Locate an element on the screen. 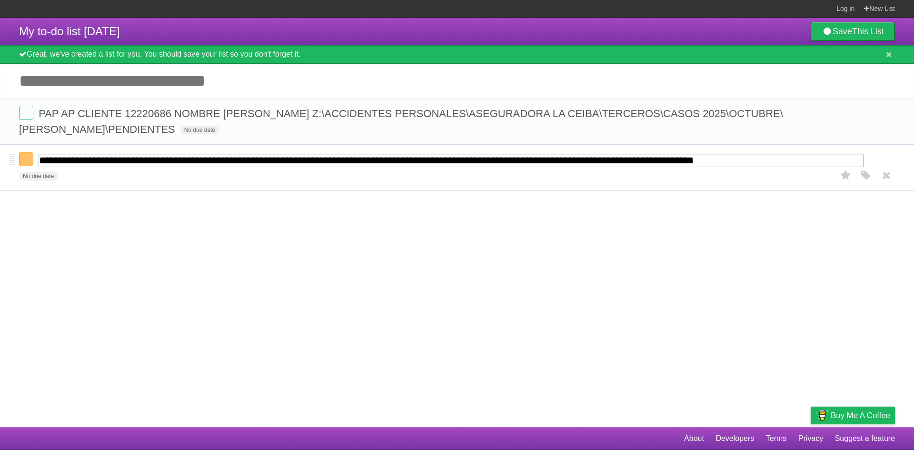 The width and height of the screenshot is (914, 450). span: Buy me a coffee is located at coordinates (860, 415).